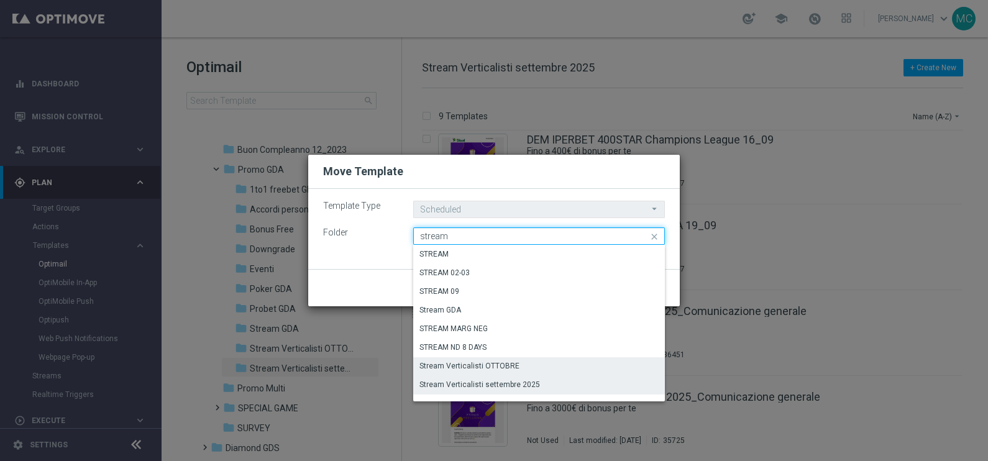  I want to click on div: Stream Verticalisti OTTOBRE, so click(469, 366).